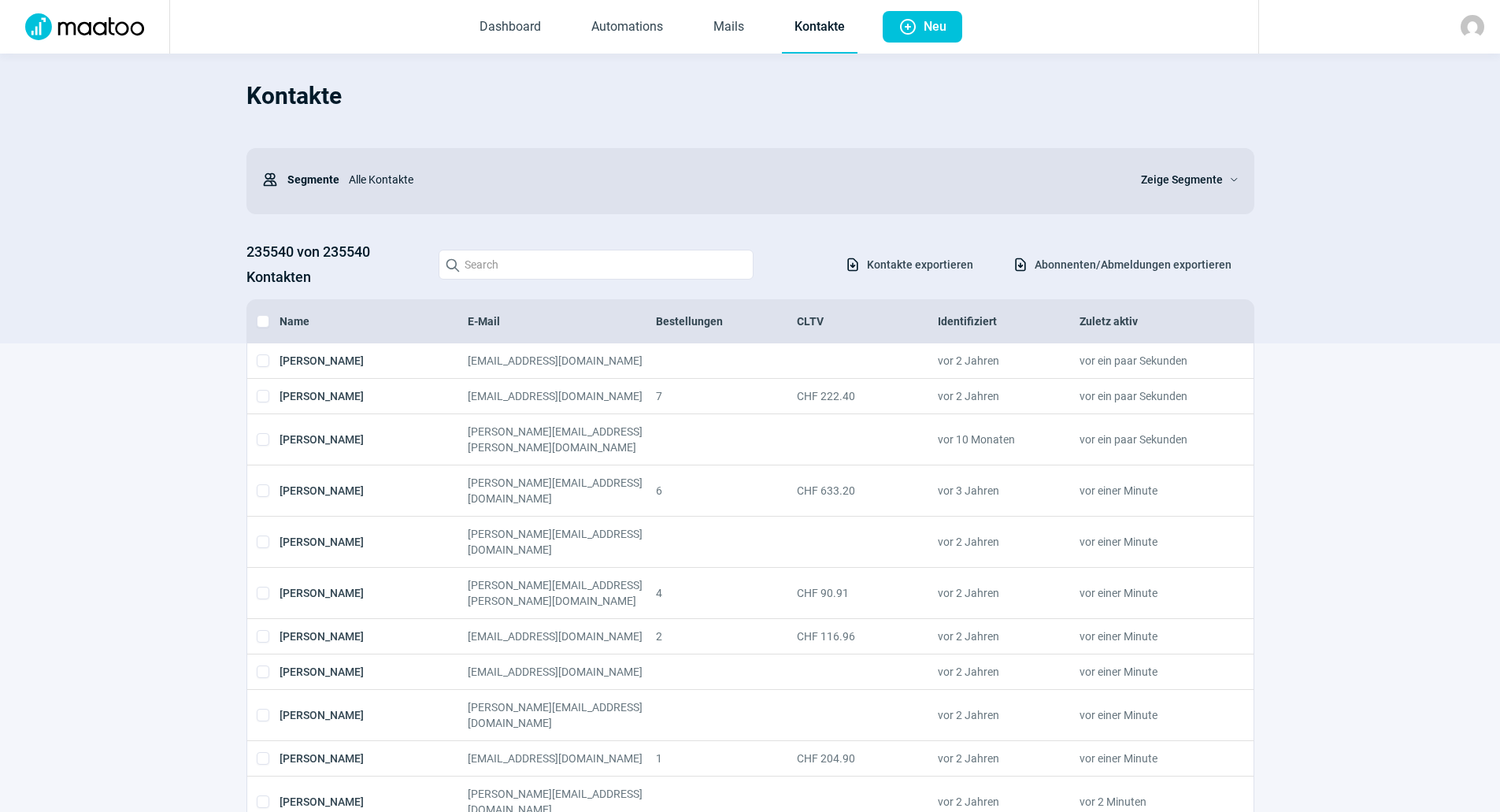 Image resolution: width=1500 pixels, height=812 pixels. I want to click on div: 4, so click(726, 593).